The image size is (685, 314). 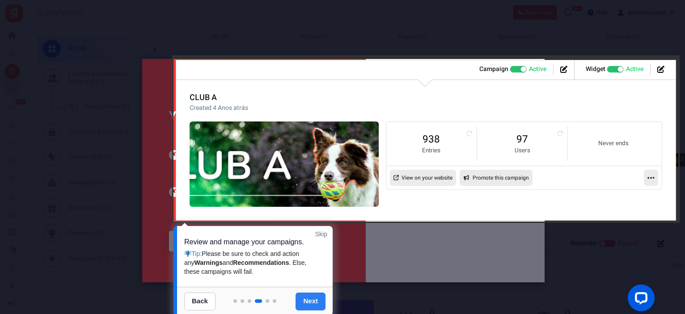 I want to click on span: Please be sure to check and action any and . Else, these campaigns will fail., so click(x=245, y=263).